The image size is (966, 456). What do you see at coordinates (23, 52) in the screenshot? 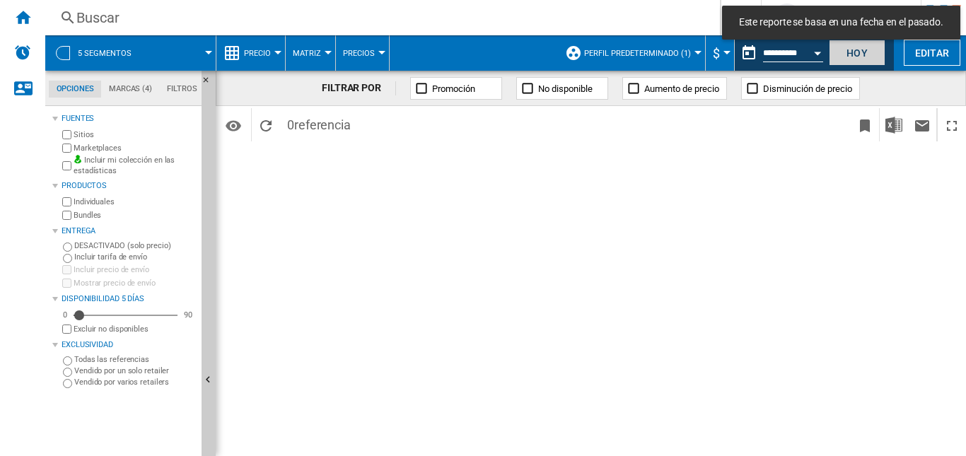
I see `img: alerts-logo.svg` at bounding box center [23, 52].